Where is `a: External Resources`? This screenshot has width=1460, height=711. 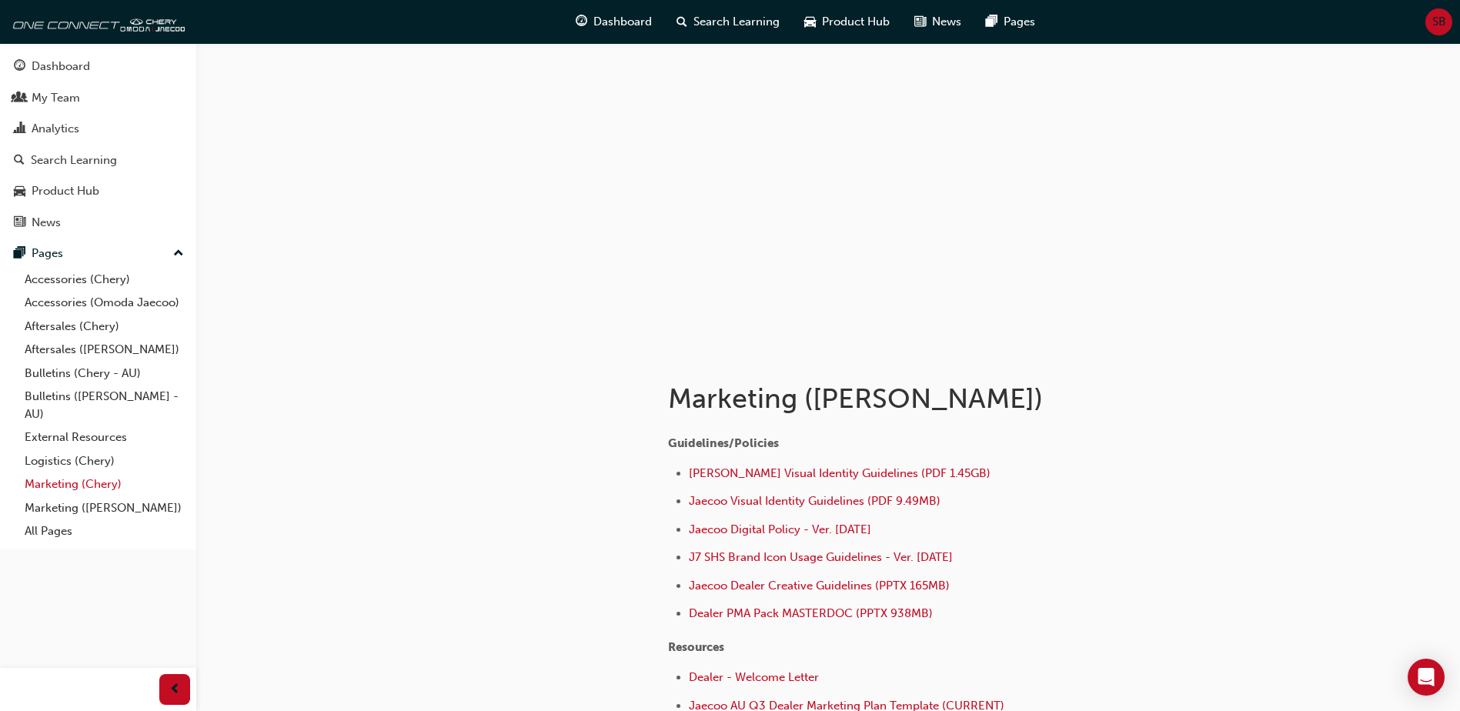
a: External Resources is located at coordinates (104, 437).